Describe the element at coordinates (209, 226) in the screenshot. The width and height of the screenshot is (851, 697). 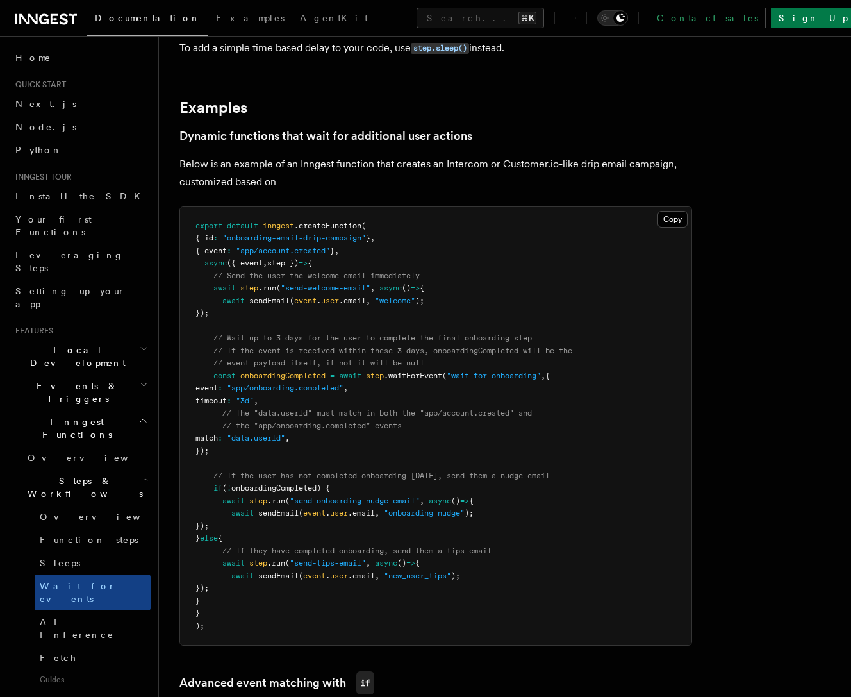
I see `span: export` at that location.